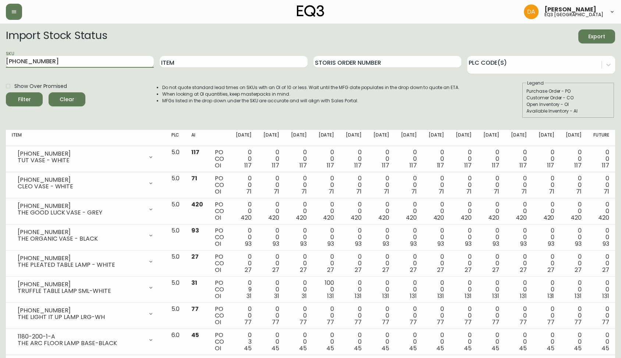 Image resolution: width=621 pixels, height=358 pixels. Describe the element at coordinates (176, 138) in the screenshot. I see `th: PLC` at that location.